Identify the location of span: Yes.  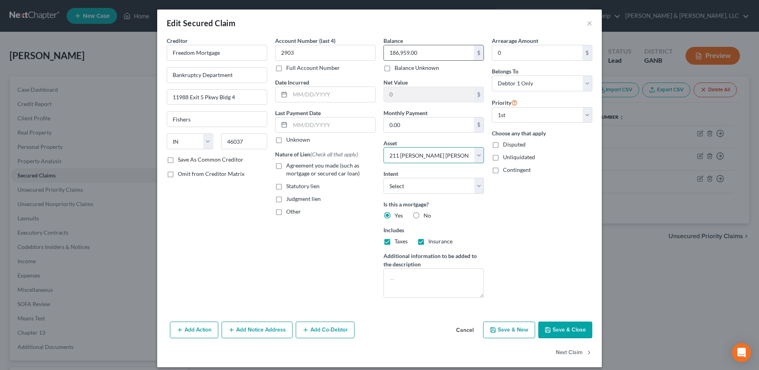
(398, 215).